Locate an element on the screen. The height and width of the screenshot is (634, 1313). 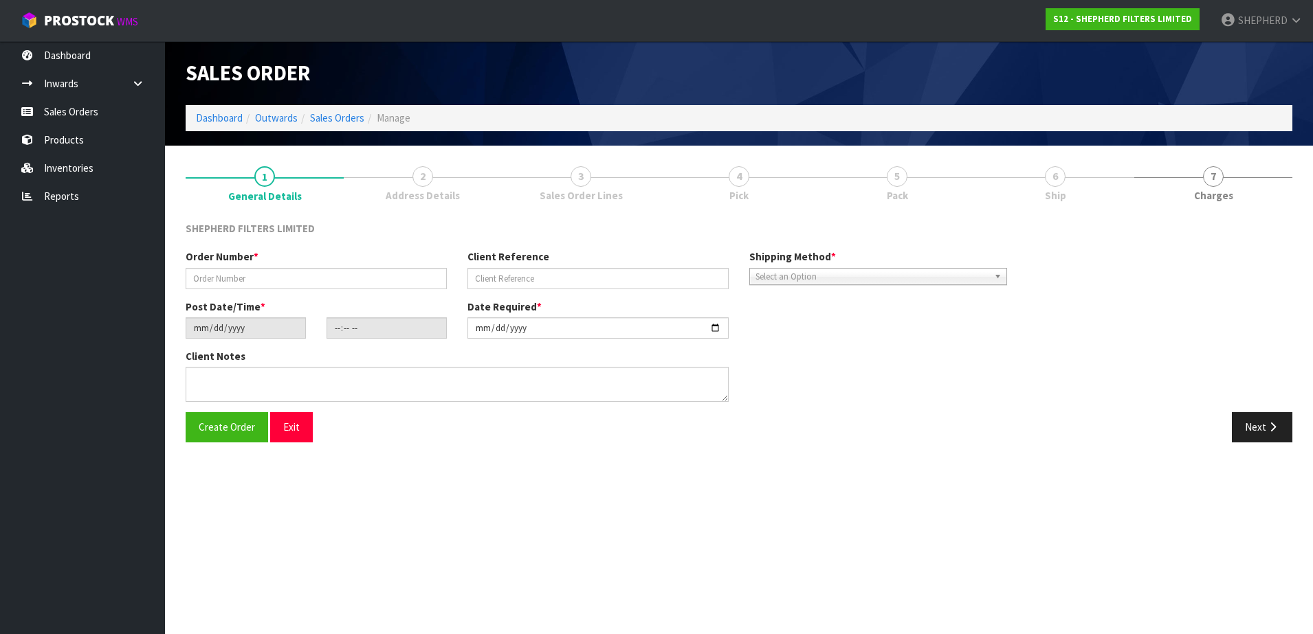
label: Shipping Method is located at coordinates (792, 256).